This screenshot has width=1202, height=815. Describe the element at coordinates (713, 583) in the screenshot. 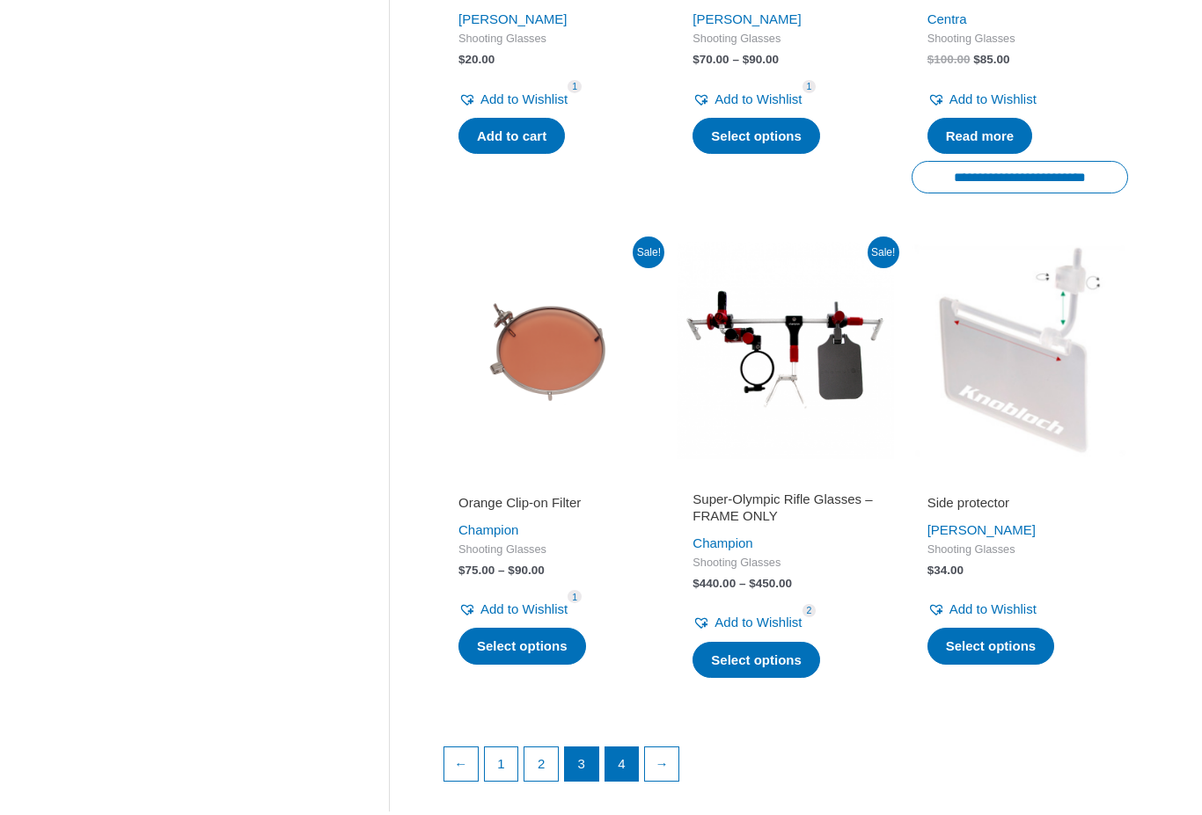

I see `bdi: 440.00` at that location.